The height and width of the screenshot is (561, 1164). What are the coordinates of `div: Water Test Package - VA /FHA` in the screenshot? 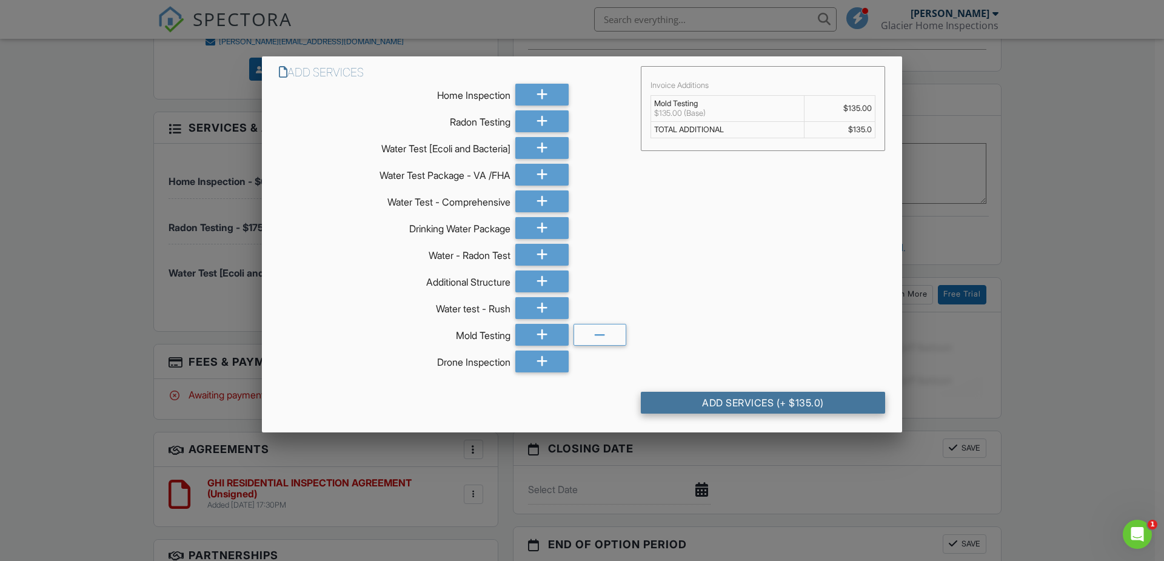 It's located at (395, 173).